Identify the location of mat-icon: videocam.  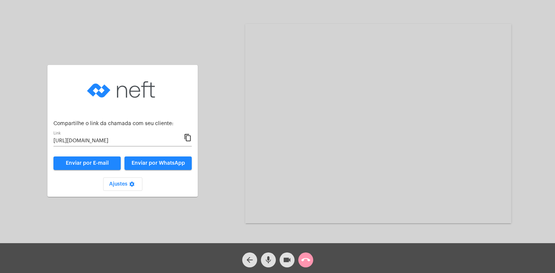
(287, 260).